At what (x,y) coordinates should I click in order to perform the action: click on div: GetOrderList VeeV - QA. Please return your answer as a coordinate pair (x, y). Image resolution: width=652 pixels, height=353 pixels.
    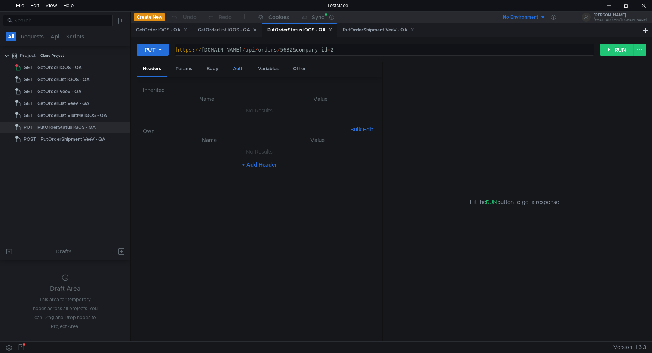
    Looking at the image, I should click on (63, 103).